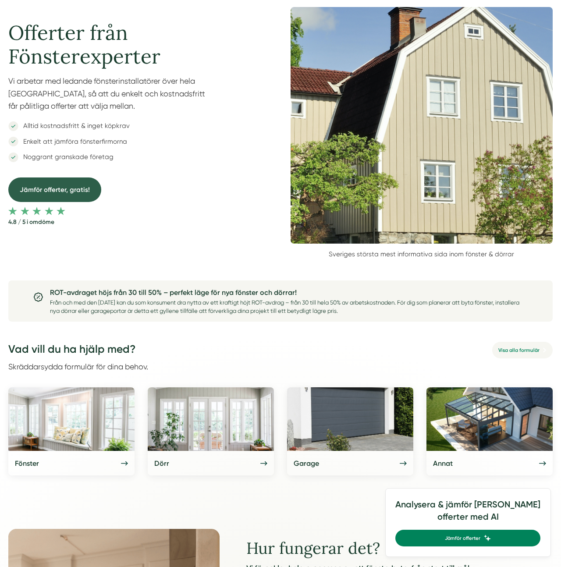 The height and width of the screenshot is (567, 561). What do you see at coordinates (422, 252) in the screenshot?
I see `p: Sveriges största mest informativa sida inom fönster & dörrar` at bounding box center [422, 252].